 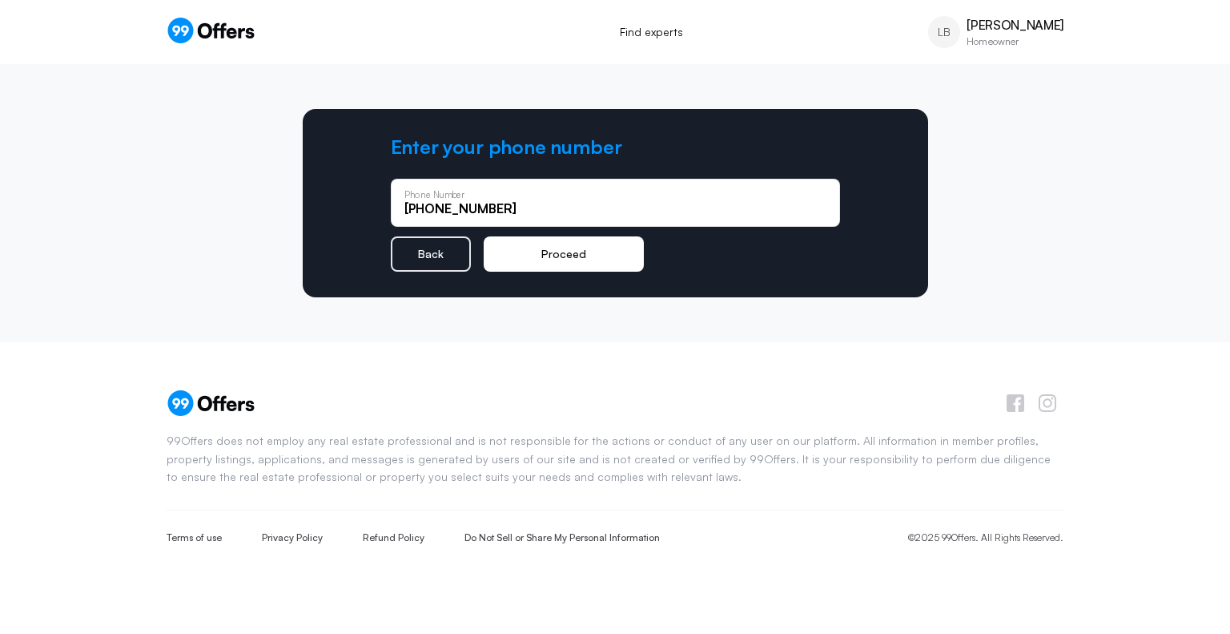 What do you see at coordinates (431, 254) in the screenshot?
I see `a: Back` at bounding box center [431, 254].